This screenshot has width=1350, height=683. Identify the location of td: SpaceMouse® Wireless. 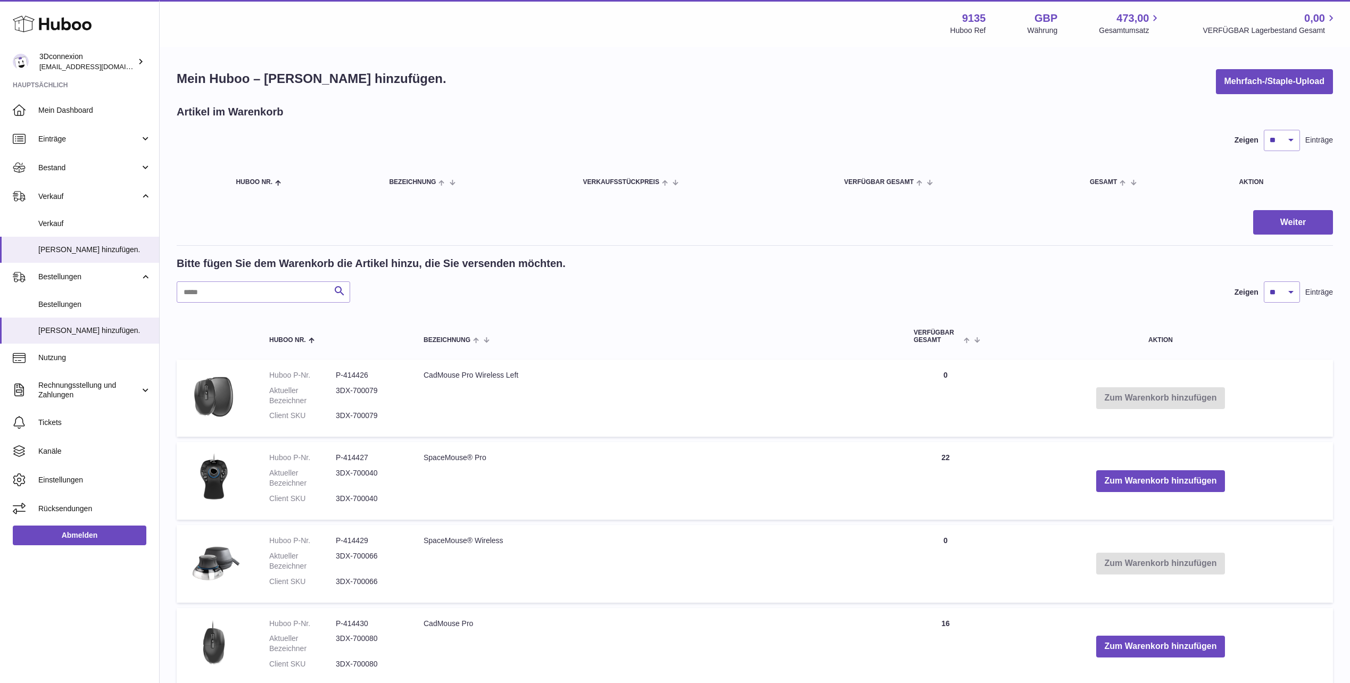
(658, 564).